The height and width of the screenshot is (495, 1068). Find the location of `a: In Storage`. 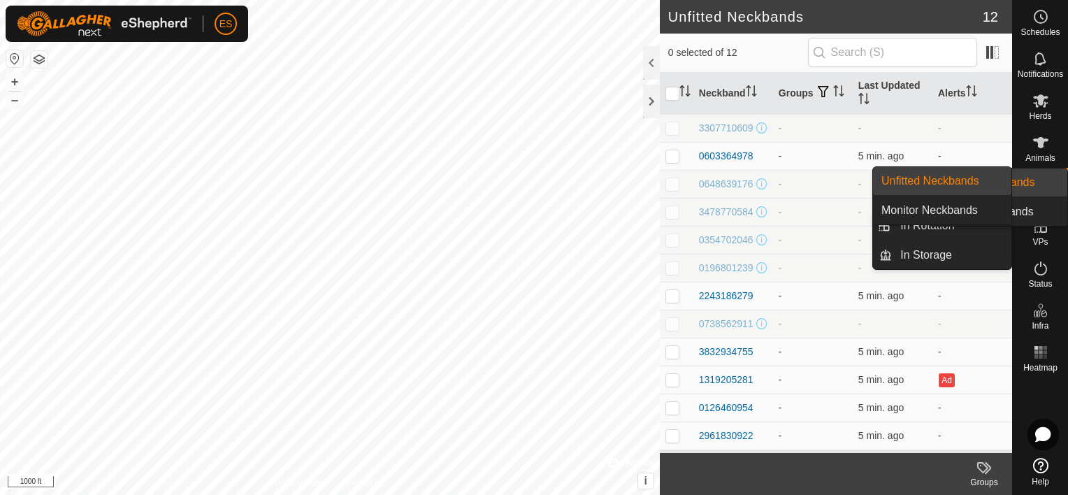

a: In Storage is located at coordinates (951, 255).